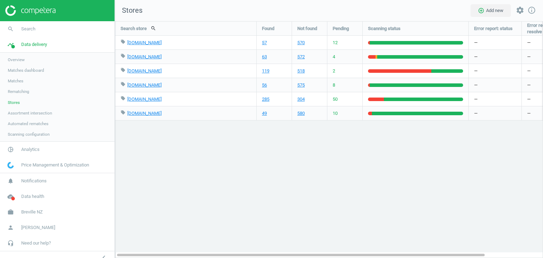 Image resolution: width=543 pixels, height=258 pixels. I want to click on a: 570, so click(301, 43).